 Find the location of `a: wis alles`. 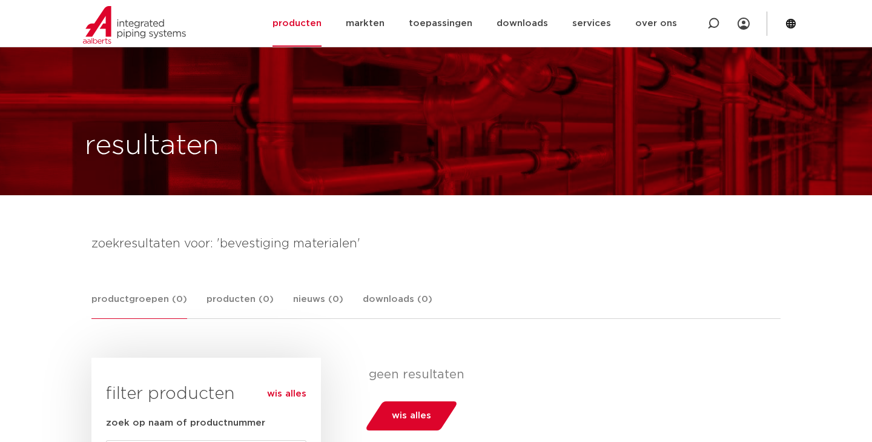

a: wis alles is located at coordinates (287, 394).